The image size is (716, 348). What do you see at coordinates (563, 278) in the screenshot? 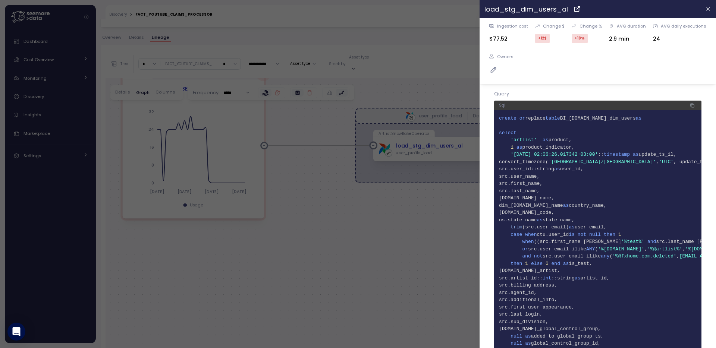
I see `span: ::string` at bounding box center [563, 278].